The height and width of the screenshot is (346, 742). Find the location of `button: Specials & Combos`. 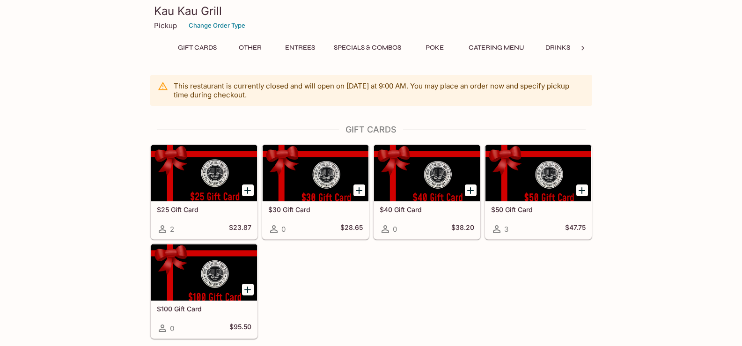

button: Specials & Combos is located at coordinates (367, 48).